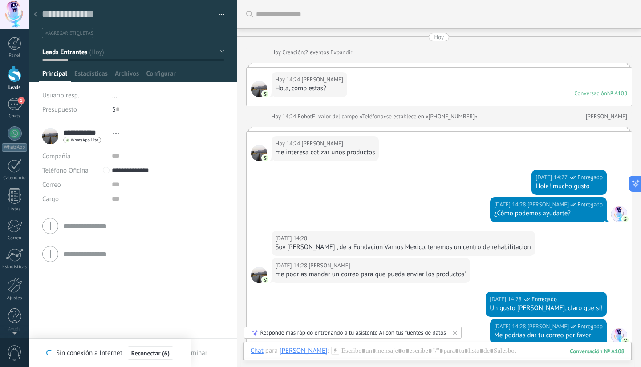 The width and height of the screenshot is (641, 367). I want to click on div: Creación:, so click(312, 53).